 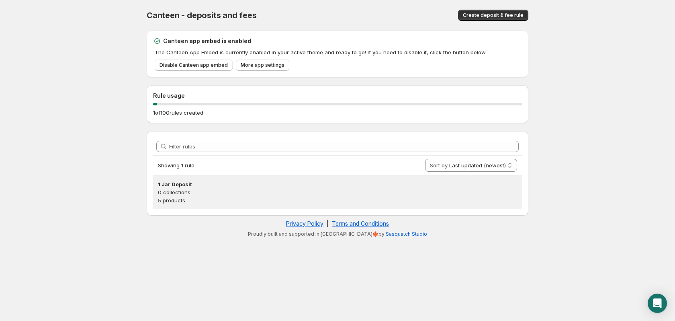 What do you see at coordinates (657, 303) in the screenshot?
I see `div: Open Intercom Messenger` at bounding box center [657, 303].